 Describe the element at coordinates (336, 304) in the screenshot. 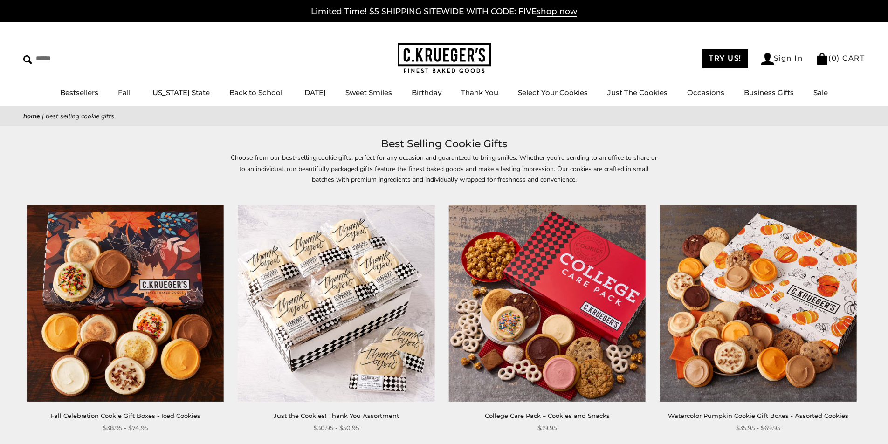

I see `img: Just the Cookies! Thank You Assortment` at that location.